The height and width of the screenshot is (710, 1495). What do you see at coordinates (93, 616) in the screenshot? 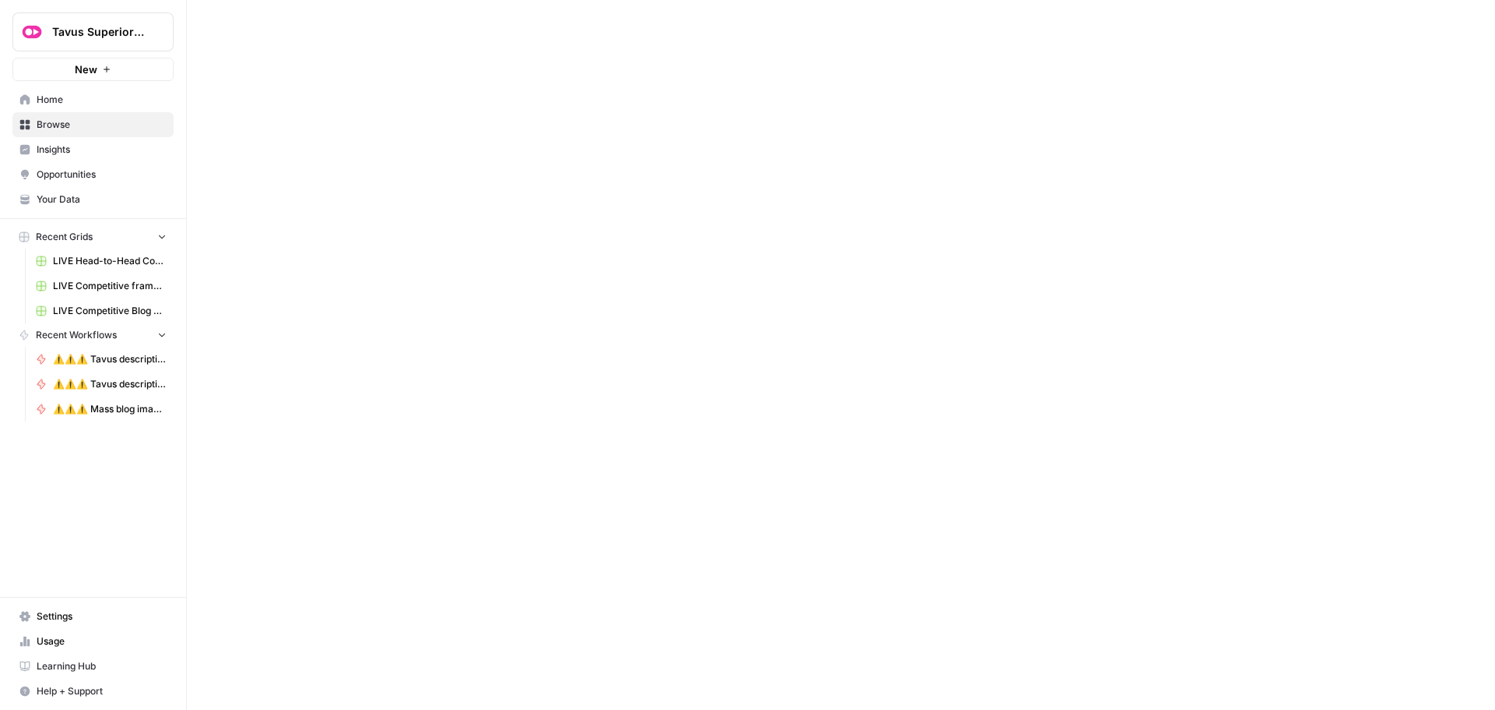
I see `a: Settings` at bounding box center [93, 616].